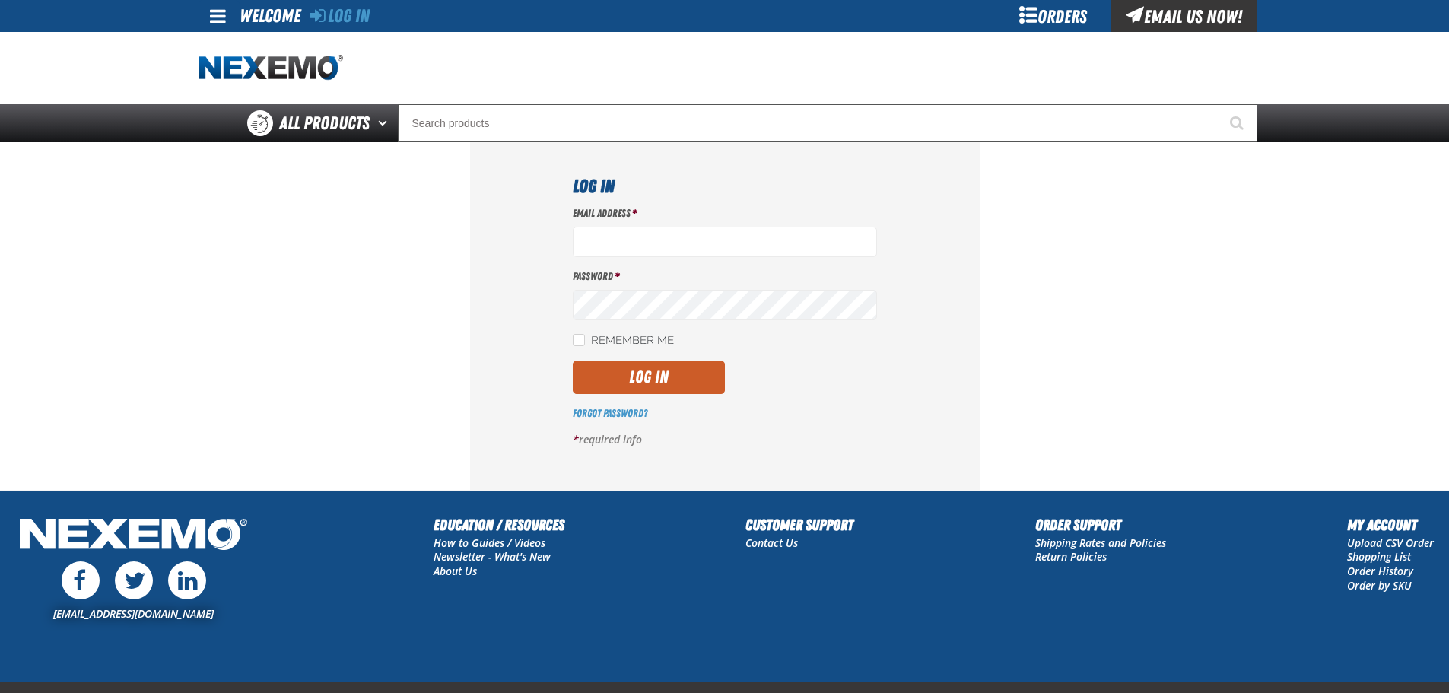 Image resolution: width=1449 pixels, height=693 pixels. Describe the element at coordinates (1390, 542) in the screenshot. I see `a: Upload CSV Order` at that location.